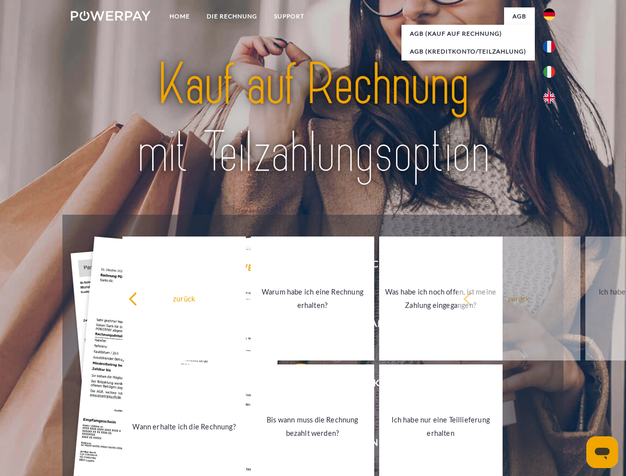  What do you see at coordinates (549, 98) in the screenshot?
I see `img: en` at bounding box center [549, 98].